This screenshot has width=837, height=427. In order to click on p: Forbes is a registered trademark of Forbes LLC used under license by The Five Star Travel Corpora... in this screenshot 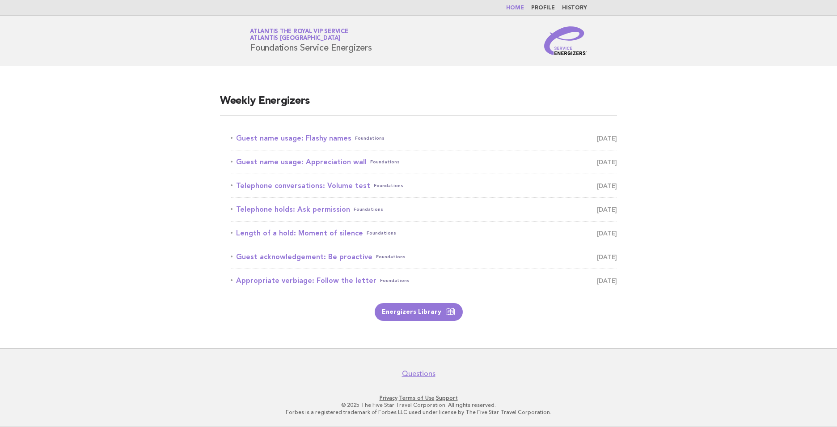, I will do `click(419, 412)`.